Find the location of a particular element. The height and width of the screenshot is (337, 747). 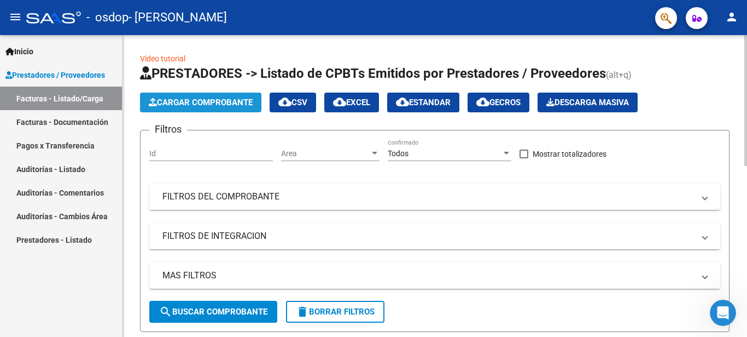

button: CSV is located at coordinates (293, 102).